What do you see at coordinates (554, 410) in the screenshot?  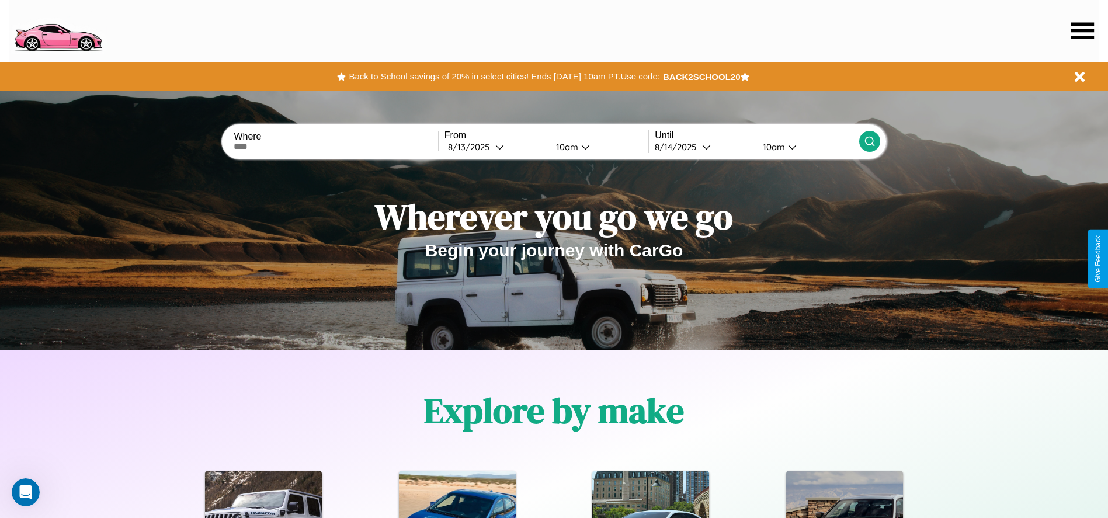 I see `h1: Explore by make` at bounding box center [554, 410].